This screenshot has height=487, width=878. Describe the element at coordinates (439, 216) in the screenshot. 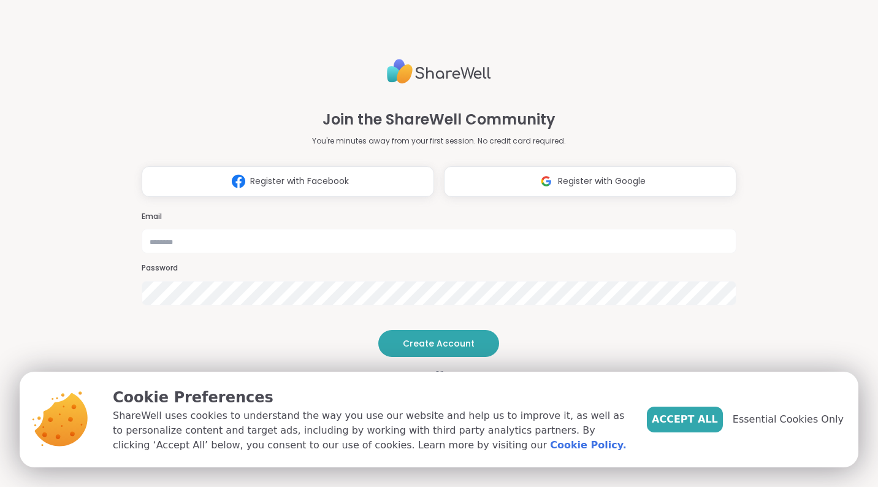

I see `h3: Email` at that location.